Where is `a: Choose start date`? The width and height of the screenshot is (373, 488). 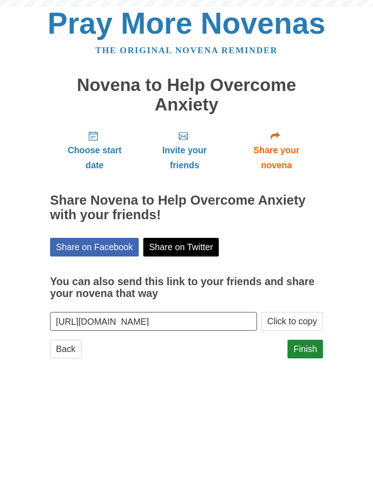
a: Choose start date is located at coordinates (95, 150).